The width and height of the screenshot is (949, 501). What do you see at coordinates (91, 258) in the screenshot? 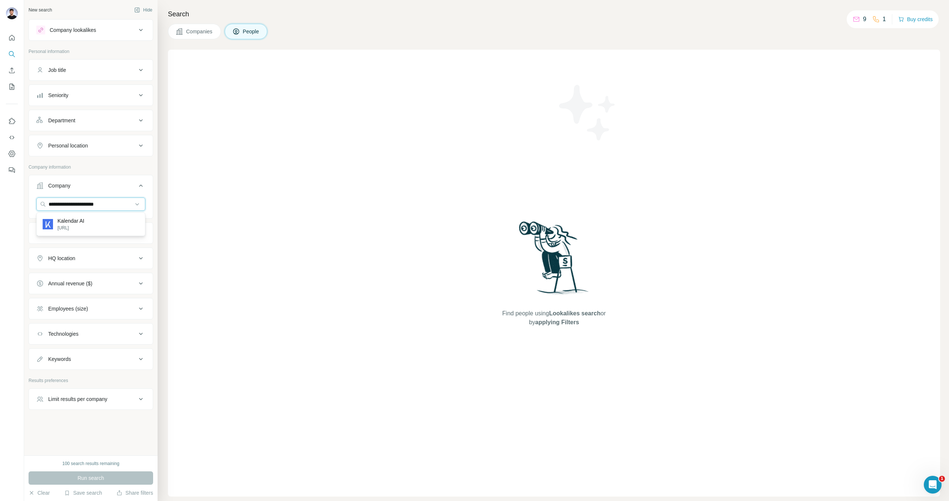
I see `button: HQ location` at bounding box center [91, 258].